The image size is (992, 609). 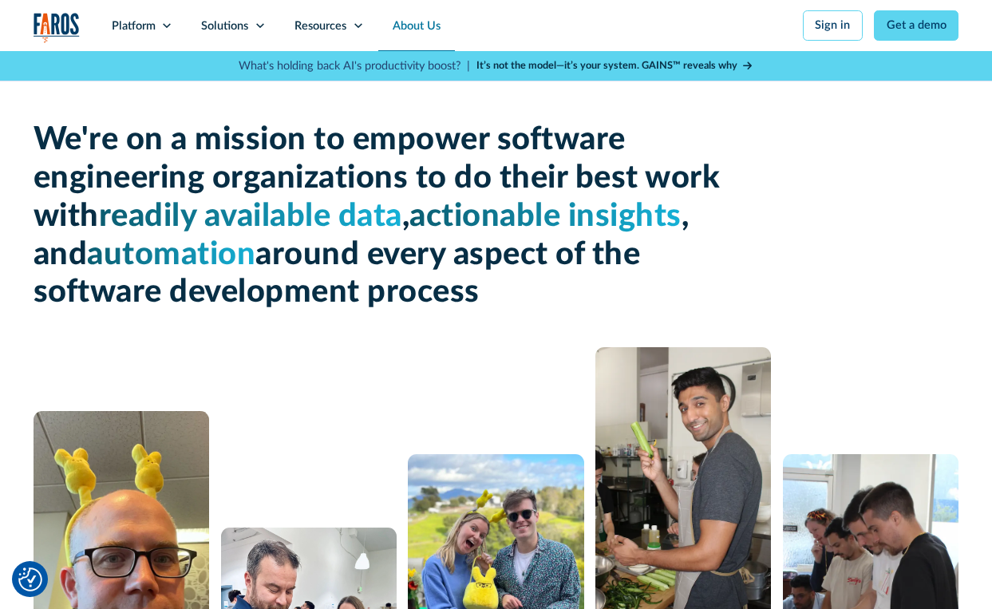 What do you see at coordinates (133, 26) in the screenshot?
I see `div: Platform` at bounding box center [133, 26].